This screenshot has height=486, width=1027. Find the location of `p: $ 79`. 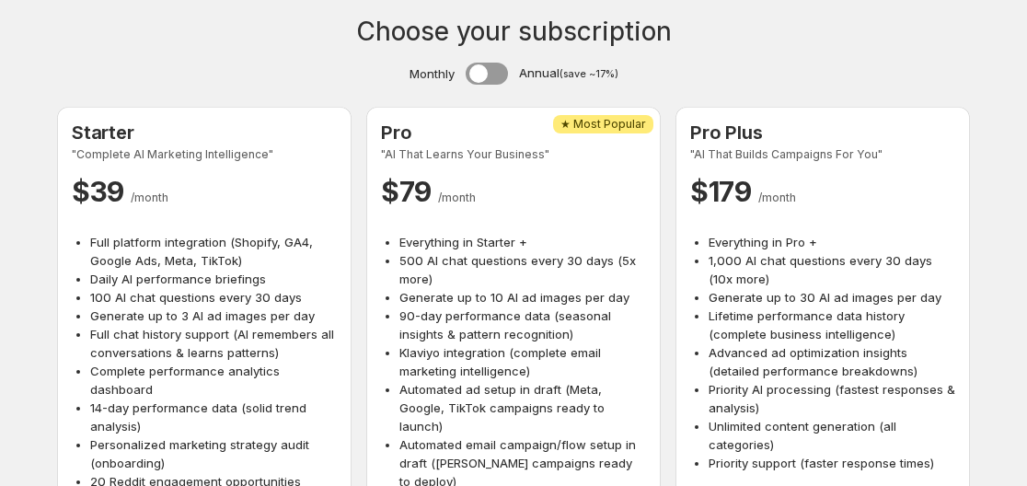

p: $ 79 is located at coordinates (513, 191).